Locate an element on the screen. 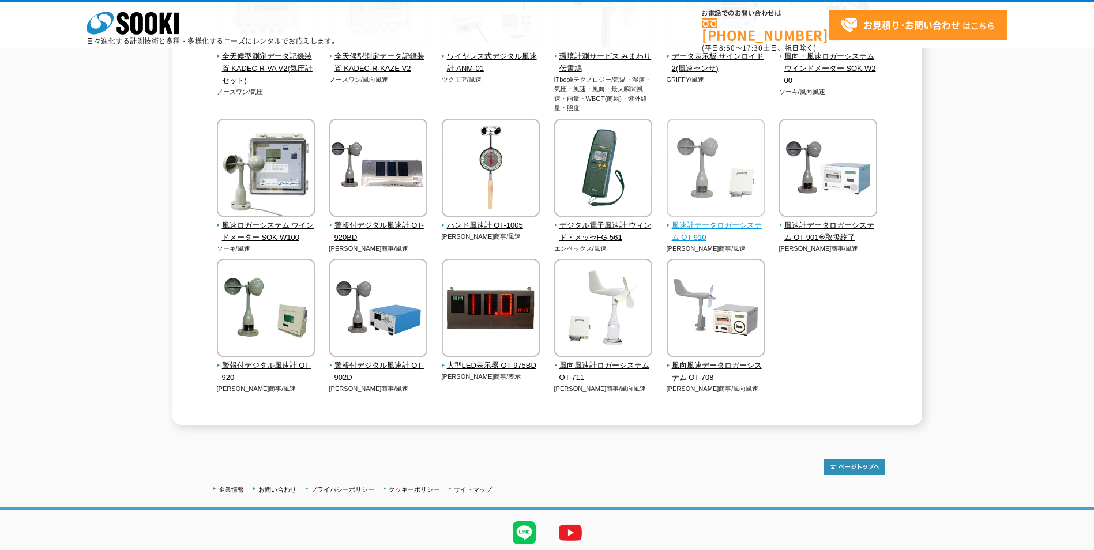  p: GRIFFY/風速 is located at coordinates (716, 80).